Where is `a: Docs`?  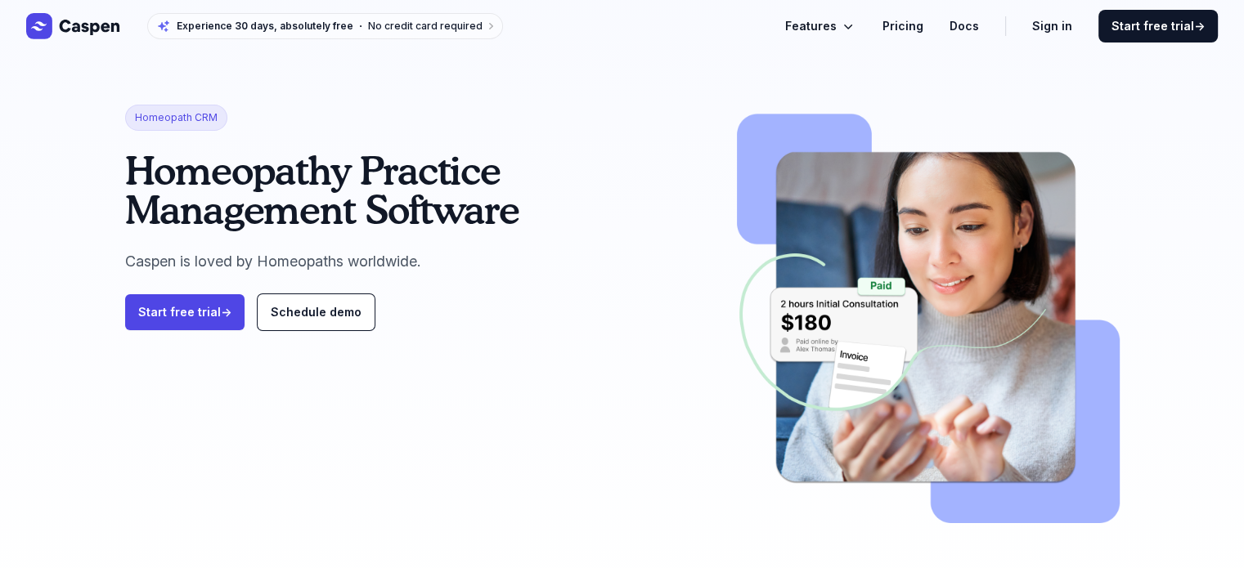 a: Docs is located at coordinates (964, 26).